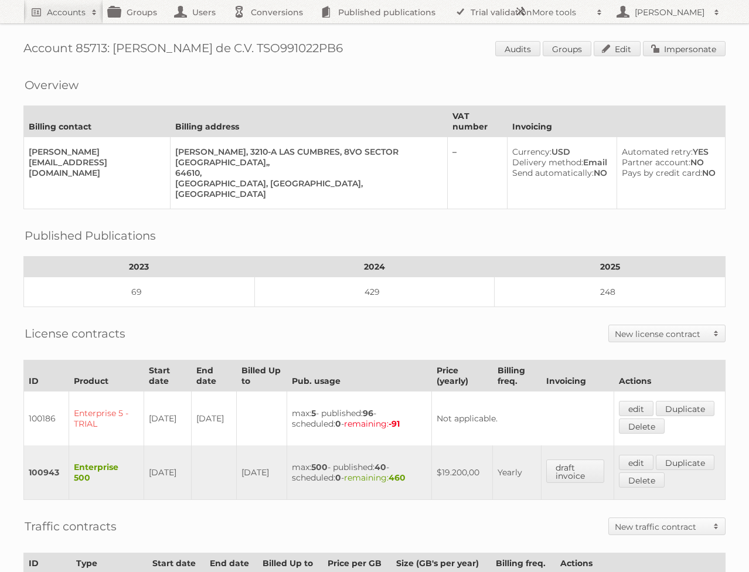 Image resolution: width=749 pixels, height=572 pixels. Describe the element at coordinates (567, 49) in the screenshot. I see `a: Groups` at that location.